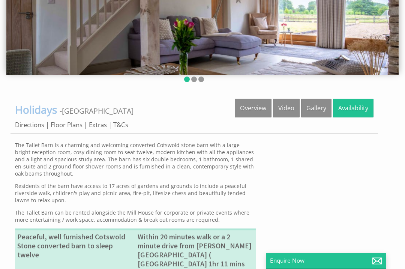  I want to click on a: T&Cs, so click(121, 125).